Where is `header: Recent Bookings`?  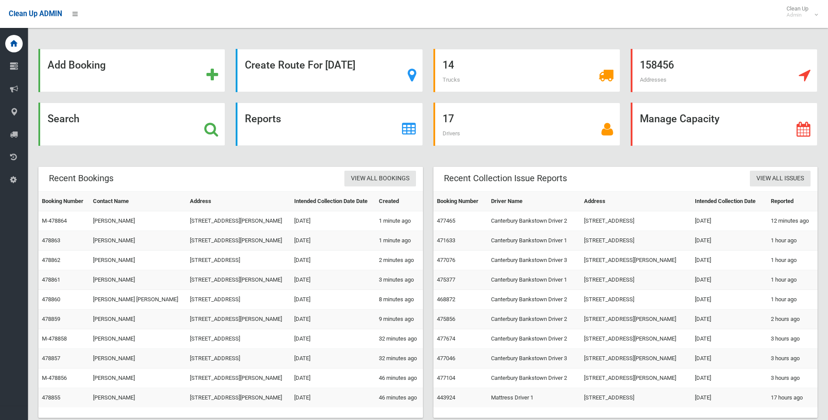
header: Recent Bookings is located at coordinates (81, 178).